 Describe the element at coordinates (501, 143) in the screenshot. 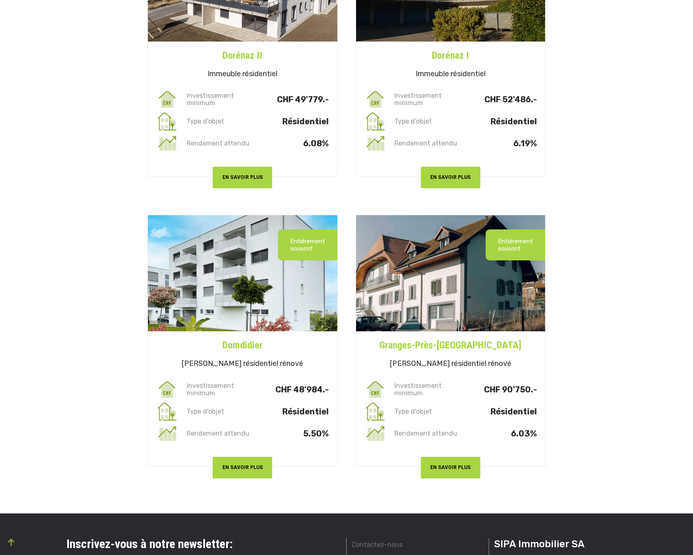

I see `p: 6.19%` at that location.